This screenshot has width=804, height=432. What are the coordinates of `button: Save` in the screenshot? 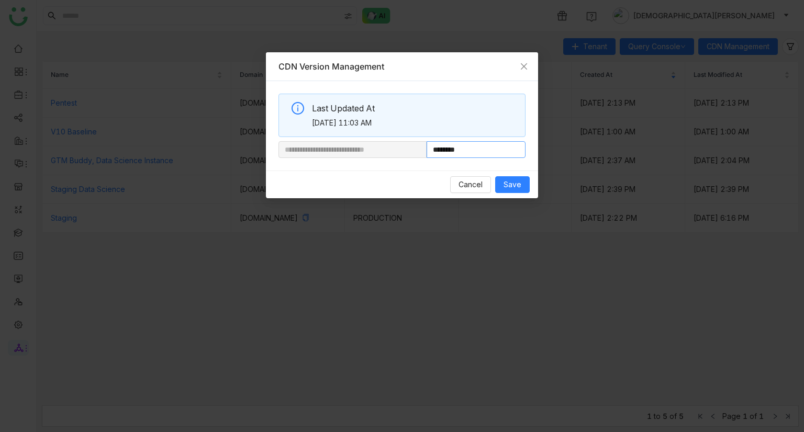 It's located at (512, 185).